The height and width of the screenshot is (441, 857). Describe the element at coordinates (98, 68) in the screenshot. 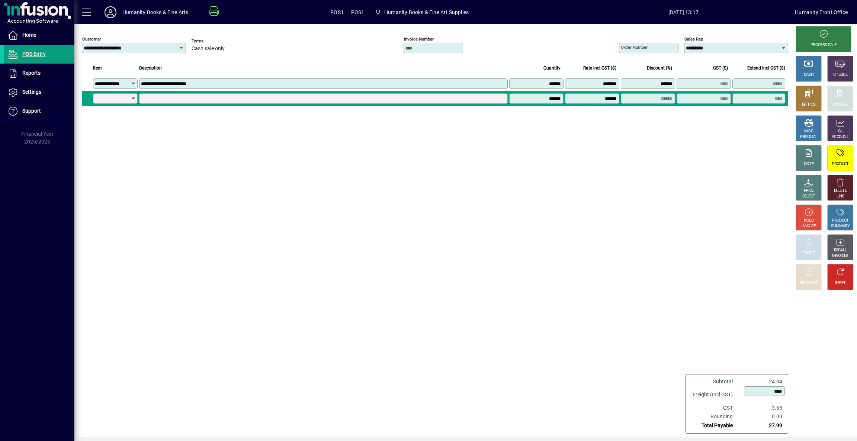

I see `span: Item` at that location.